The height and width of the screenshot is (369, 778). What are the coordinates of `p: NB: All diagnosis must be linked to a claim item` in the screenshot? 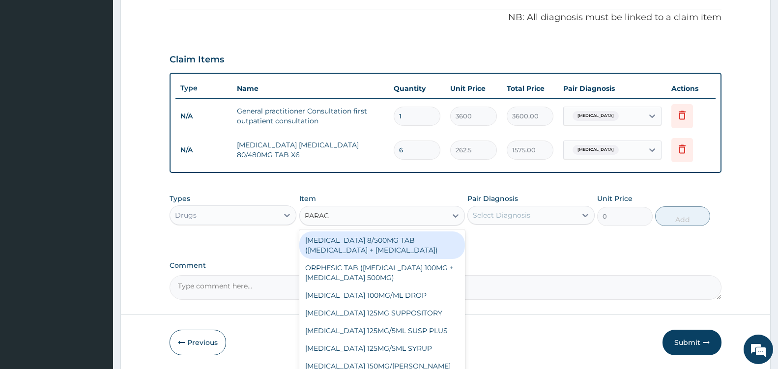 It's located at (445, 18).